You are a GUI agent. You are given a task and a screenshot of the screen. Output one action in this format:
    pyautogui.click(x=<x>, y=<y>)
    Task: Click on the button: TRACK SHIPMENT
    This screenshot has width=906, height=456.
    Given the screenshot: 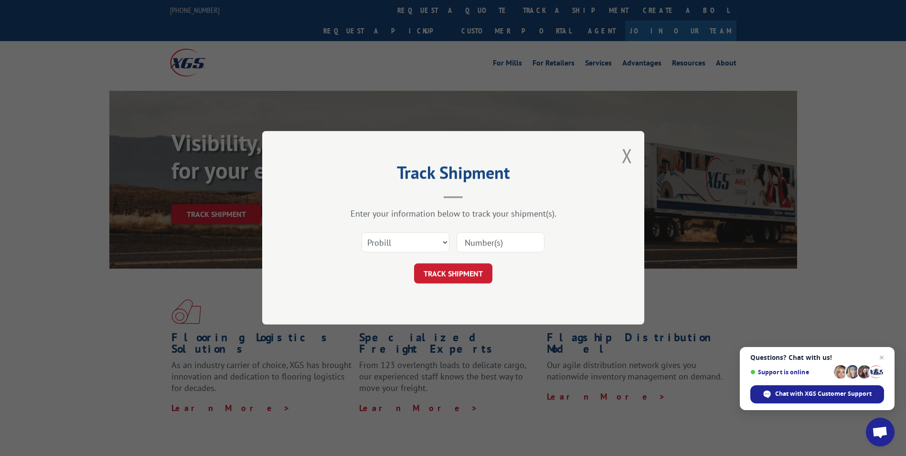 What is the action you would take?
    pyautogui.click(x=453, y=274)
    